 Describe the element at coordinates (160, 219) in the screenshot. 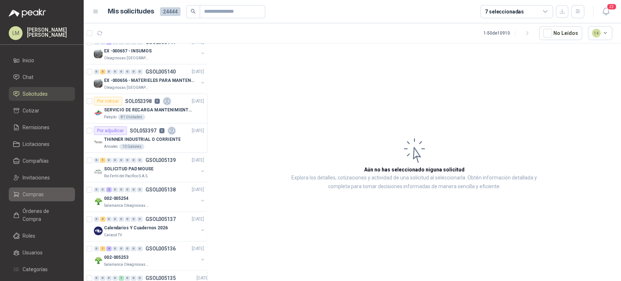

I see `p: GSOL005137` at that location.